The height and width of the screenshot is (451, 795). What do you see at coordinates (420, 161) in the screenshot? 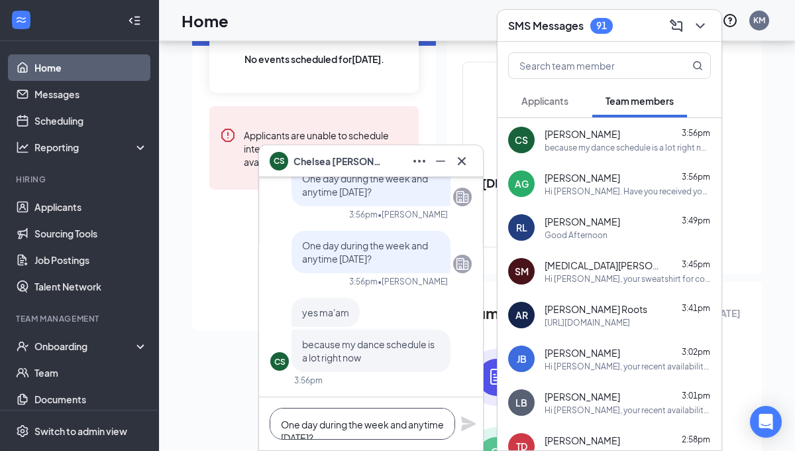
I see `button: Ellipses` at bounding box center [420, 161].